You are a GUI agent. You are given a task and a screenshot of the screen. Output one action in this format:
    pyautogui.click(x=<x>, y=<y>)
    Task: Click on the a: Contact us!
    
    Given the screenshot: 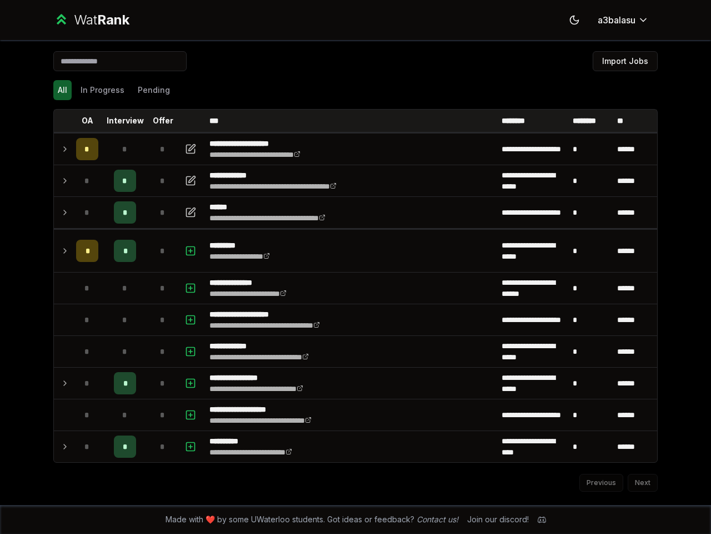 What is the action you would take?
    pyautogui.click(x=437, y=519)
    